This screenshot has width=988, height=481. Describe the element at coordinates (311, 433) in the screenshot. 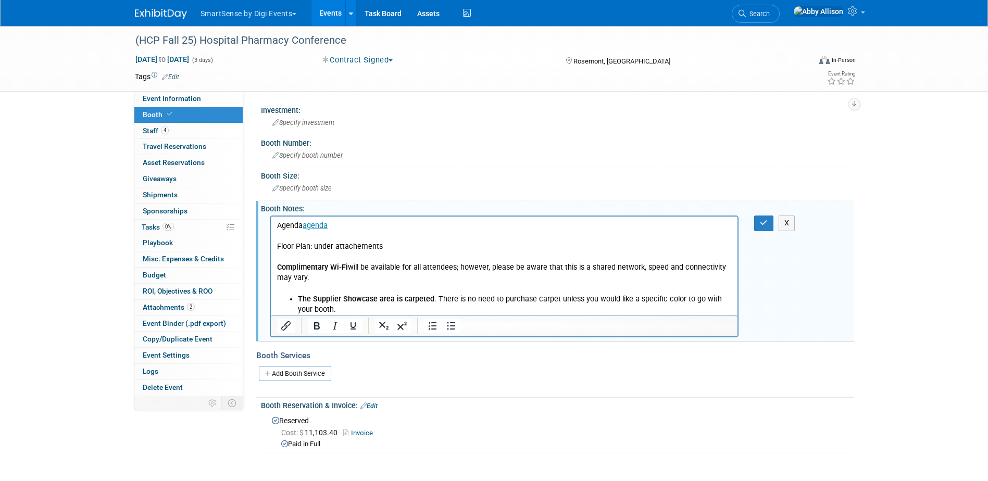

I see `span: 11,103.40` at that location.